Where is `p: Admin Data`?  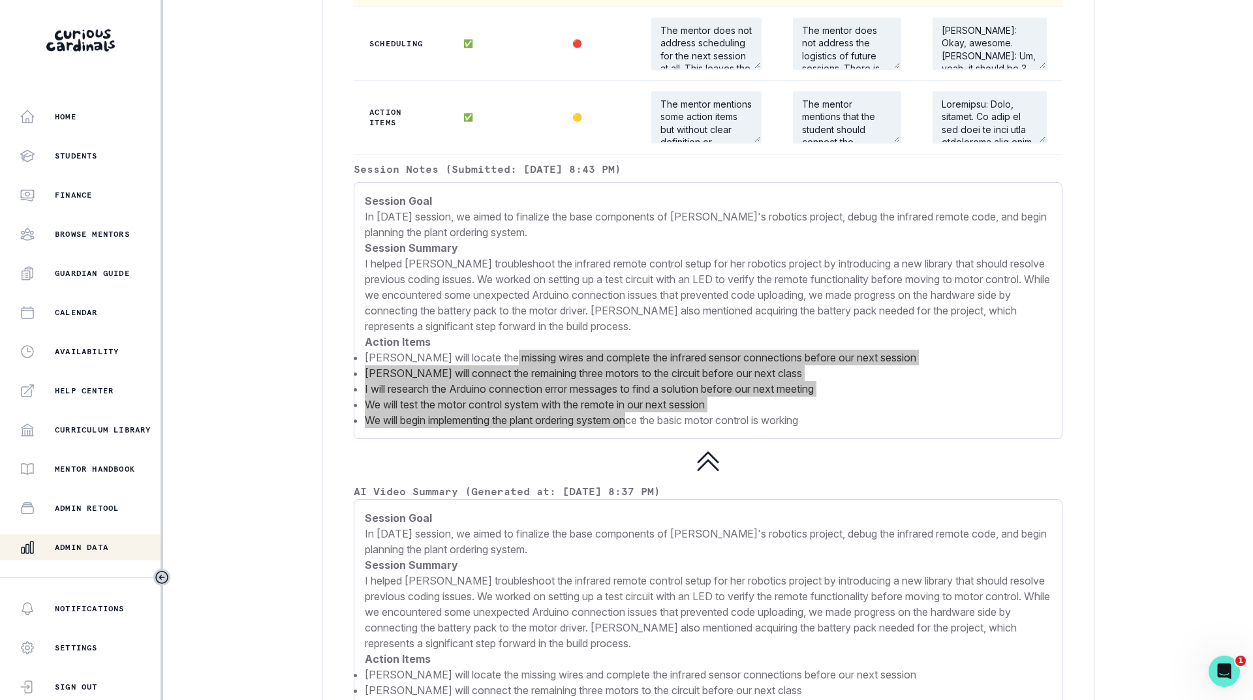 p: Admin Data is located at coordinates (82, 547).